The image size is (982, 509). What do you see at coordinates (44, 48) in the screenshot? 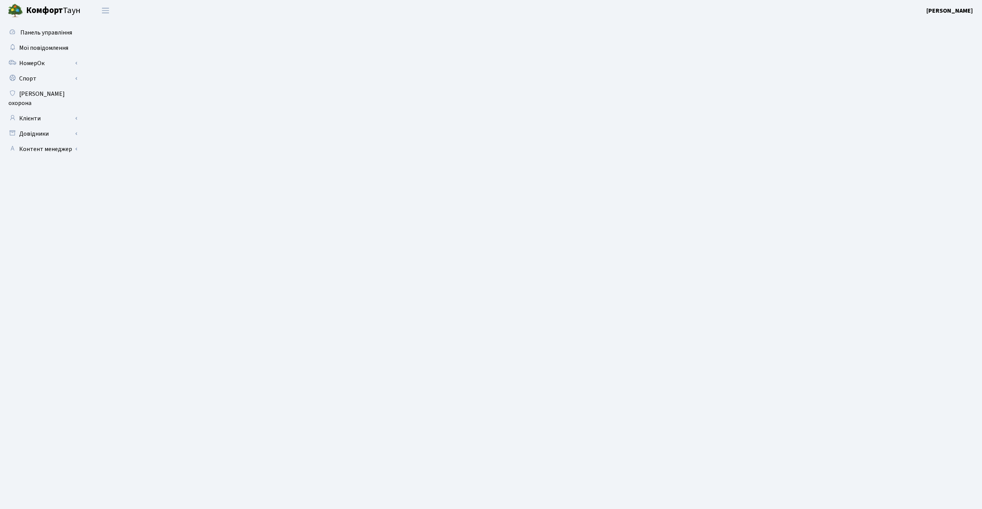
I see `span: Мої повідомлення` at bounding box center [44, 48].